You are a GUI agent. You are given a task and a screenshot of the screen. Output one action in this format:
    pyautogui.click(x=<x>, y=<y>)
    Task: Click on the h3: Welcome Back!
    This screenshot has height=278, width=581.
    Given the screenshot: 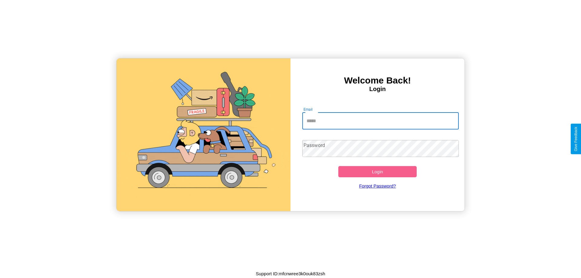 What is the action you would take?
    pyautogui.click(x=378, y=81)
    